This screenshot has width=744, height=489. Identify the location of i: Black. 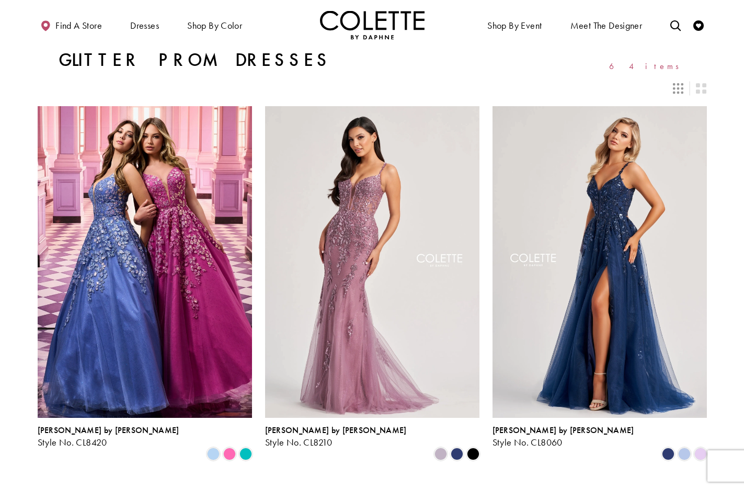
(473, 454).